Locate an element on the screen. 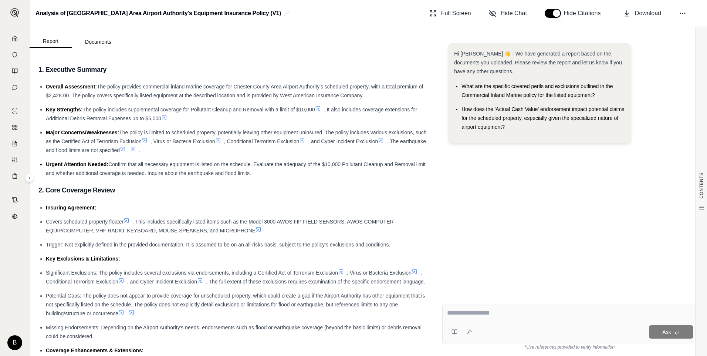 The height and width of the screenshot is (356, 707). span: . The full extent of these exclusions requires examination of the specific endorsement language. is located at coordinates (315, 281).